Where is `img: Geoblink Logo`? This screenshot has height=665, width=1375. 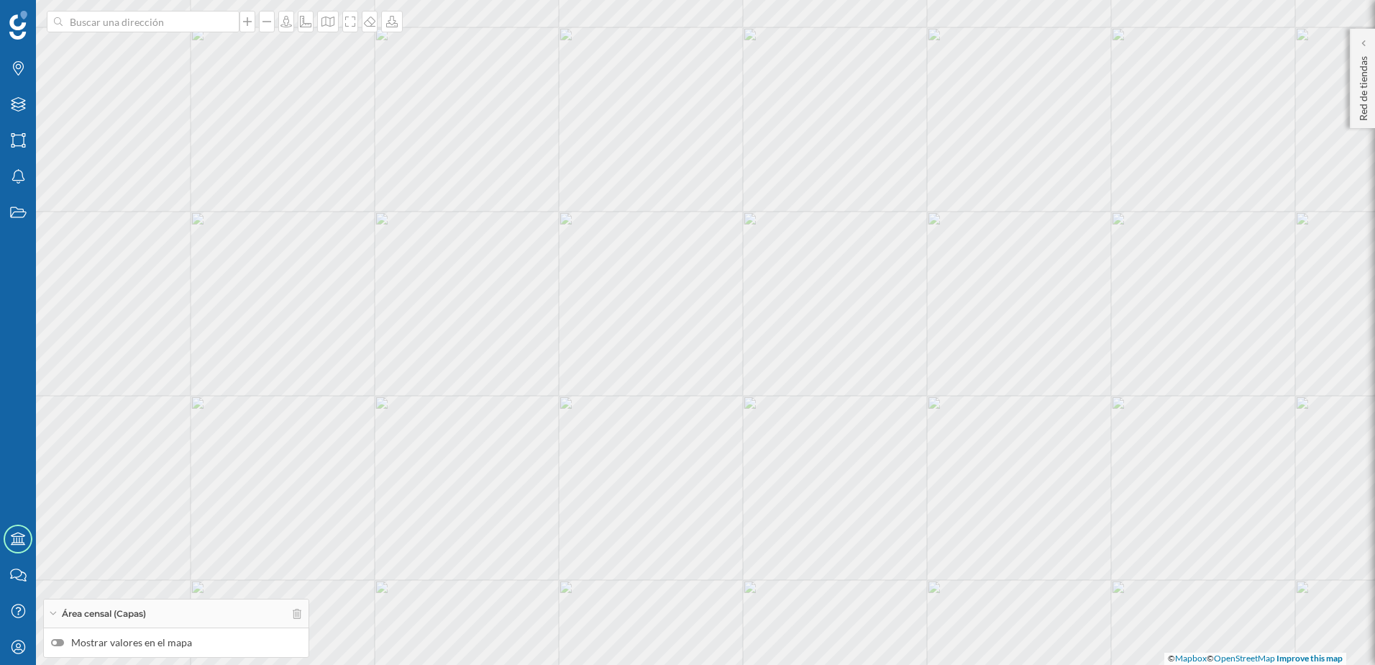 img: Geoblink Logo is located at coordinates (18, 25).